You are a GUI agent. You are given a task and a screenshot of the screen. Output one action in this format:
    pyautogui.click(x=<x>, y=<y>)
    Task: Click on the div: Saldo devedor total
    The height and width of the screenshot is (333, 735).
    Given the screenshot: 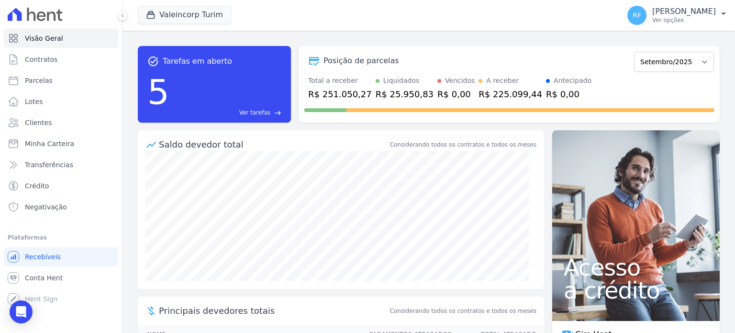 What is the action you would take?
    pyautogui.click(x=273, y=144)
    